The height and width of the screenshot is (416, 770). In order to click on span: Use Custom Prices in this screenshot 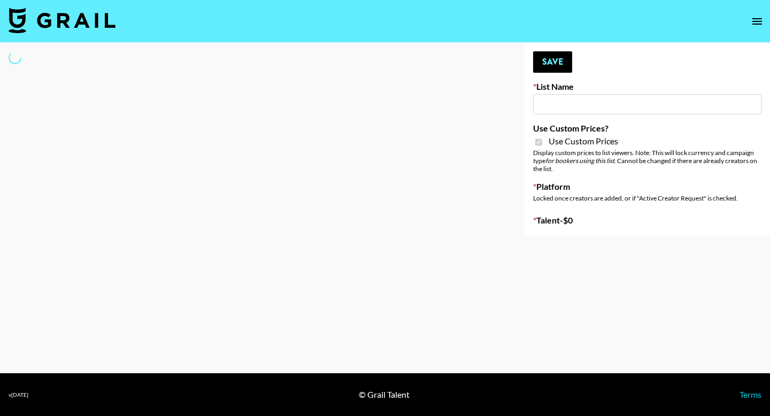, I will do `click(584, 141)`.